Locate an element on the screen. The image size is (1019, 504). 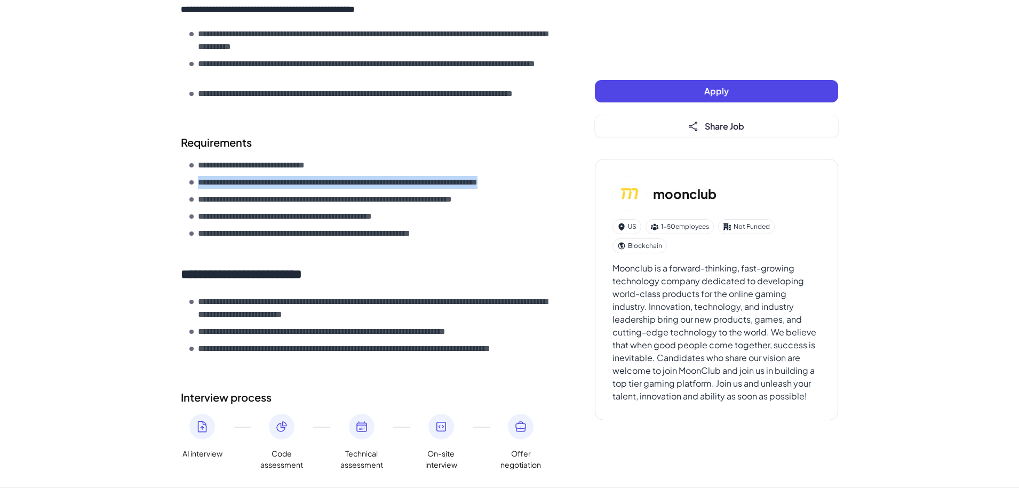
button: Share Job is located at coordinates (716, 126).